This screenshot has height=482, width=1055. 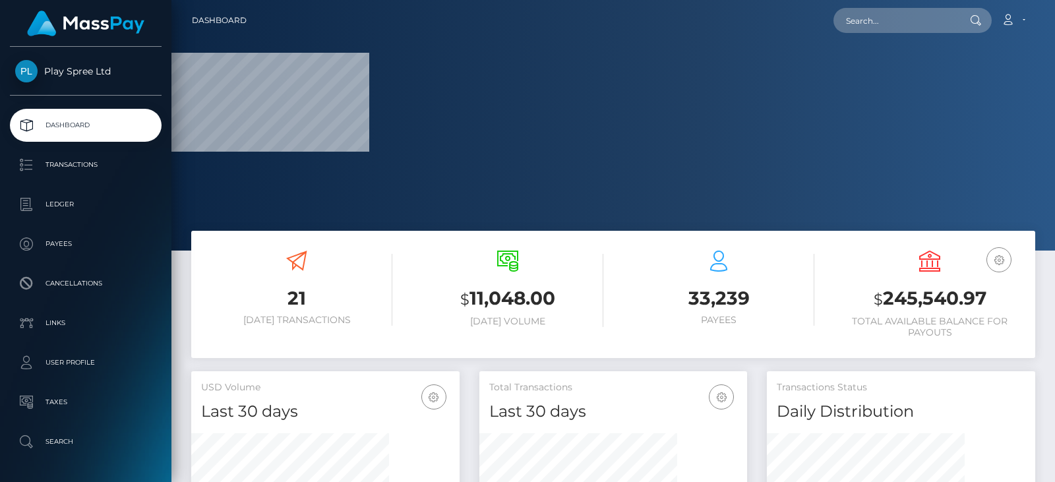 I want to click on a: Taxes, so click(x=86, y=402).